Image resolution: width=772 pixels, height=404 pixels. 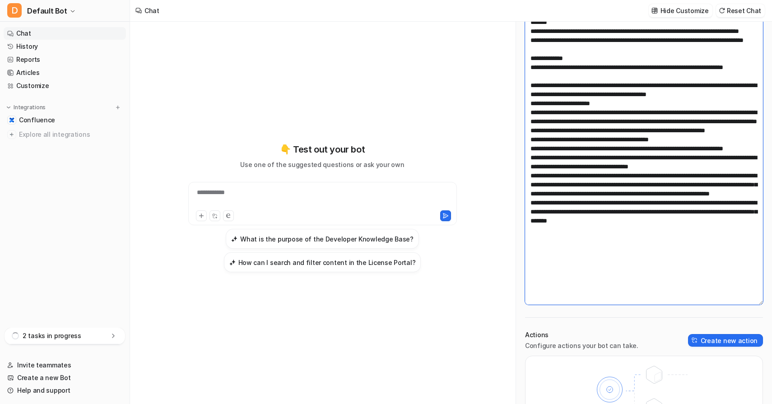 I want to click on span: Default Bot, so click(x=47, y=11).